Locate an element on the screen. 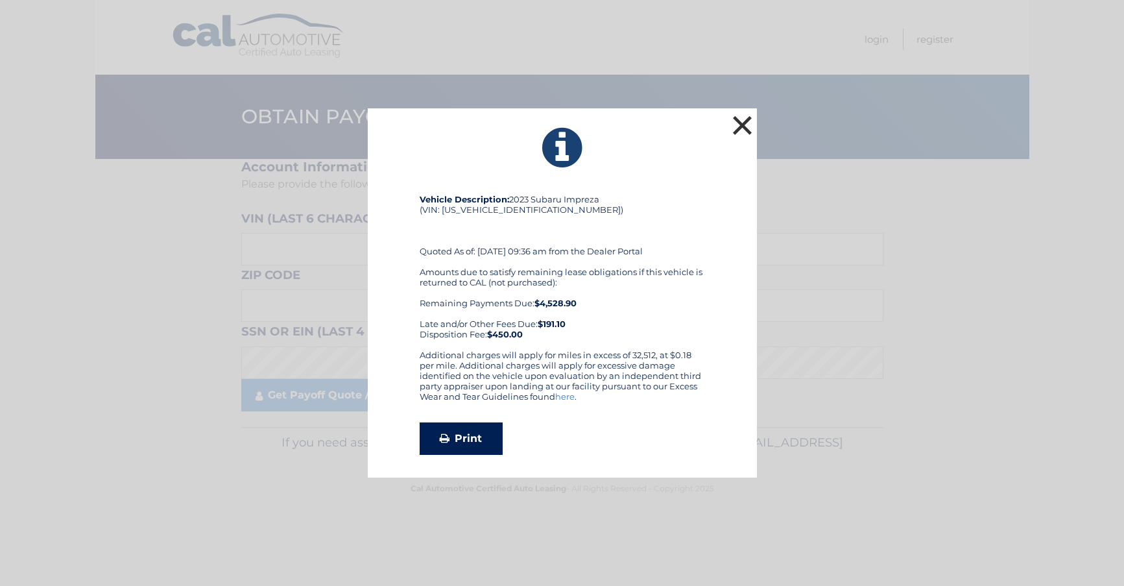 The height and width of the screenshot is (586, 1124). strong: Vehicle Description: is located at coordinates (465, 199).